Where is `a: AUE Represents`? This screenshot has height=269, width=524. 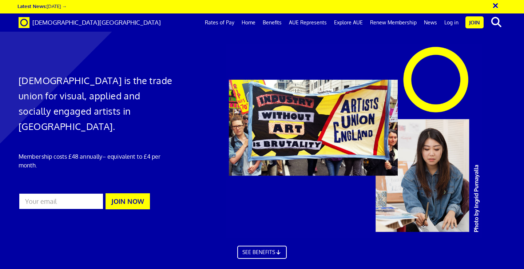
a: AUE Represents is located at coordinates (308, 23).